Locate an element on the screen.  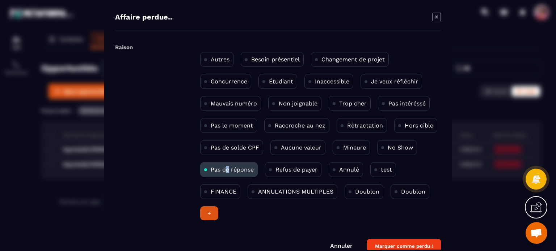
a: Annuler is located at coordinates (341, 246).